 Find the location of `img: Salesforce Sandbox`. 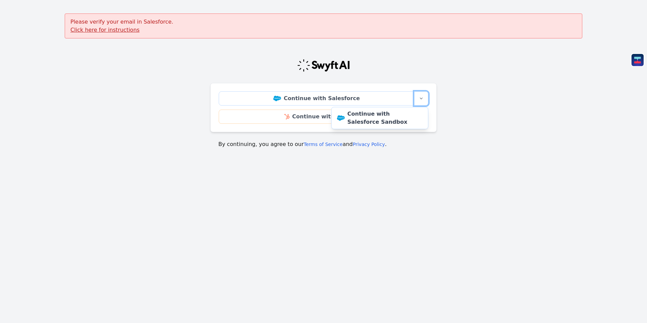

img: Salesforce Sandbox is located at coordinates (341, 118).